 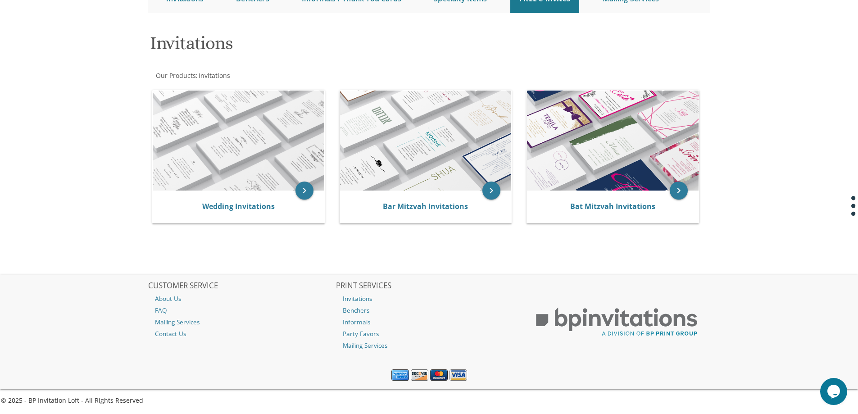 I want to click on a: FAQ, so click(x=241, y=310).